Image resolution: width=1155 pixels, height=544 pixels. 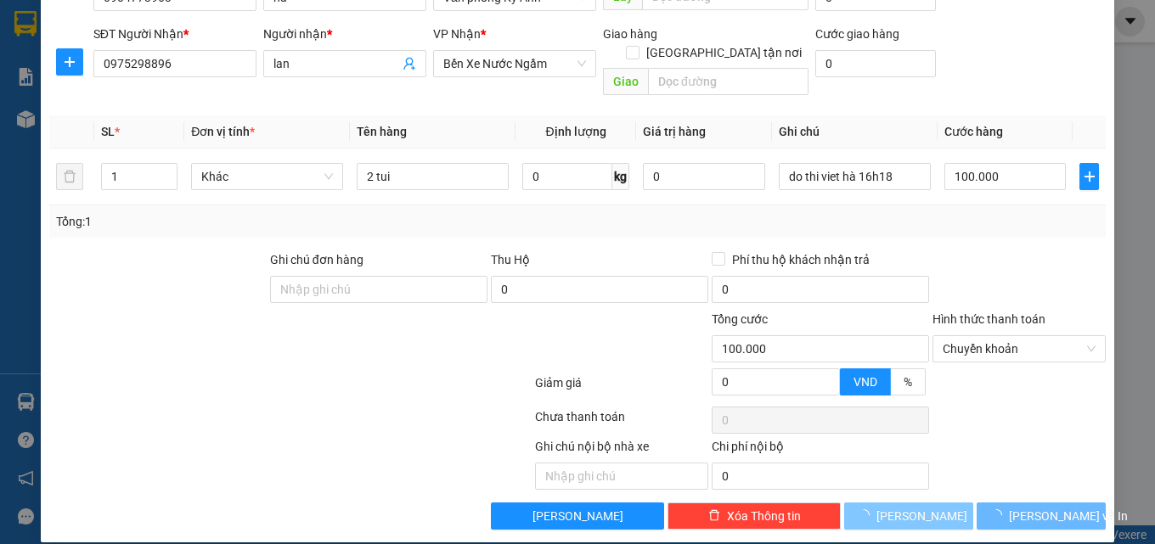 I want to click on label: Hình thức thanh toán, so click(x=988, y=319).